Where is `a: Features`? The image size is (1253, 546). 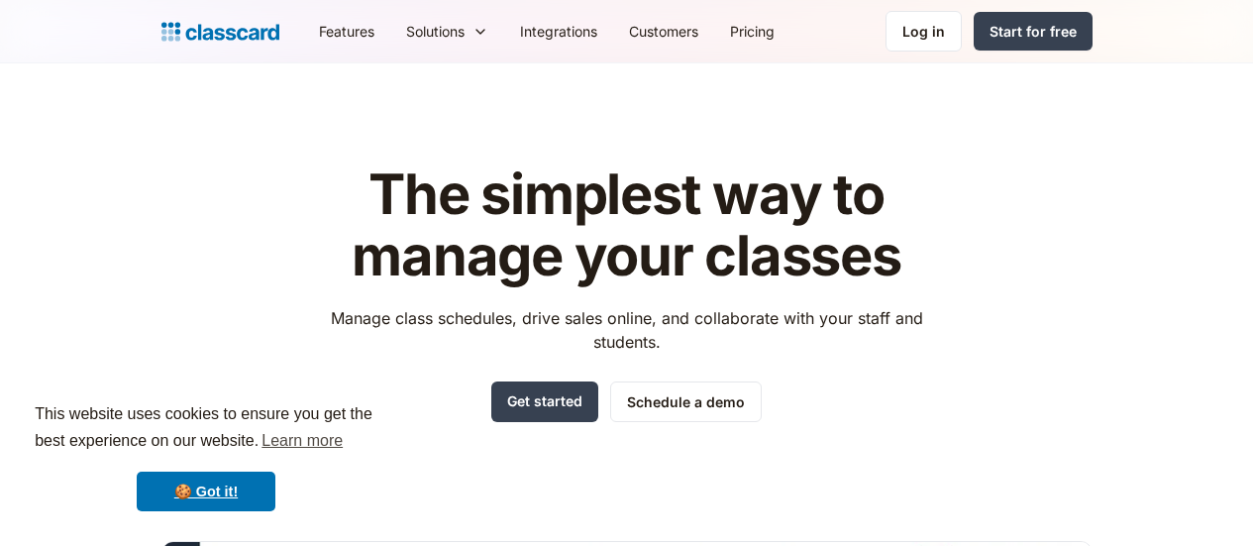
a: Features is located at coordinates (347, 31).